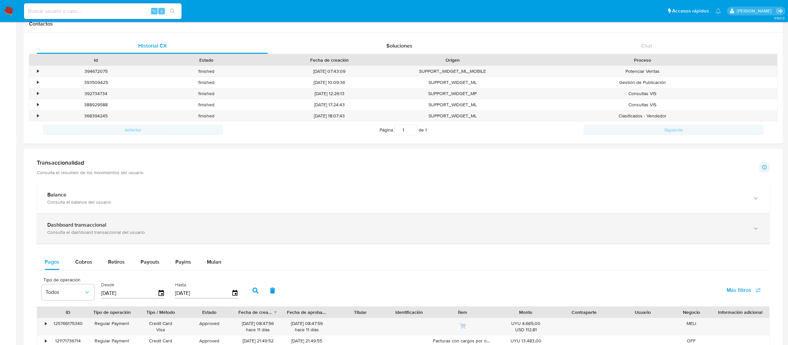 This screenshot has height=345, width=788. Describe the element at coordinates (103, 11) in the screenshot. I see `input: Buscar usuario o caso...` at that location.